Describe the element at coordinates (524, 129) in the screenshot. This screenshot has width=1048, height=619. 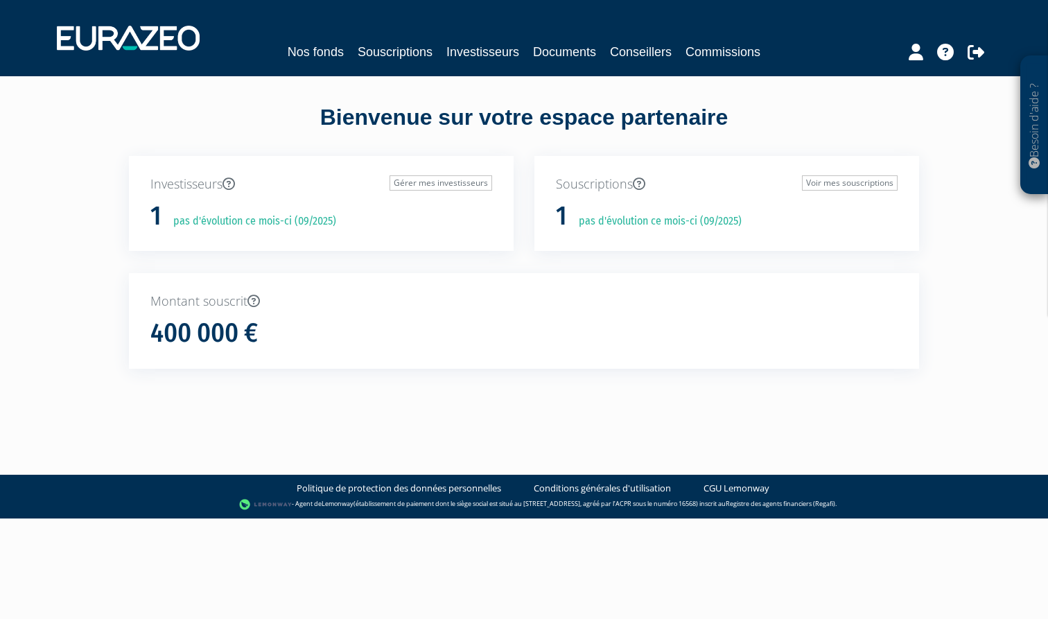
I see `div: Bienvenue sur votre espace partenaire` at that location.